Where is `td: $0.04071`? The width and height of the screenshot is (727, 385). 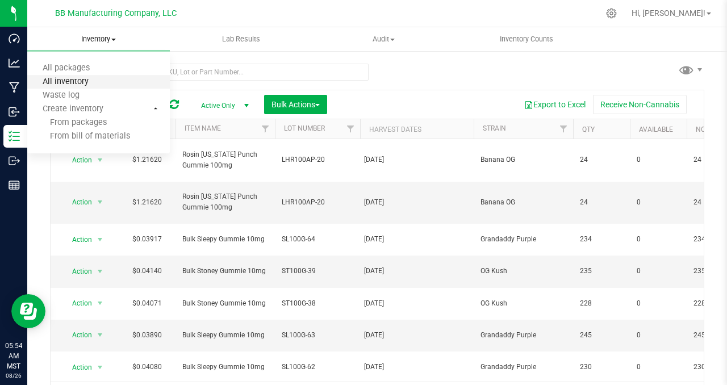
td: $0.04071 is located at coordinates (147, 304).